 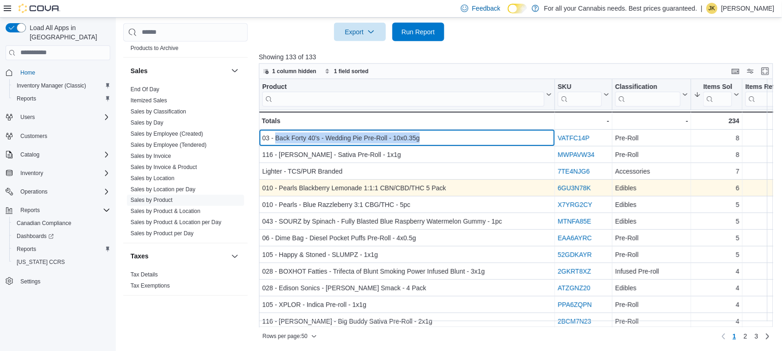 What do you see at coordinates (151, 201) in the screenshot?
I see `a: Sales by Product` at bounding box center [151, 201].